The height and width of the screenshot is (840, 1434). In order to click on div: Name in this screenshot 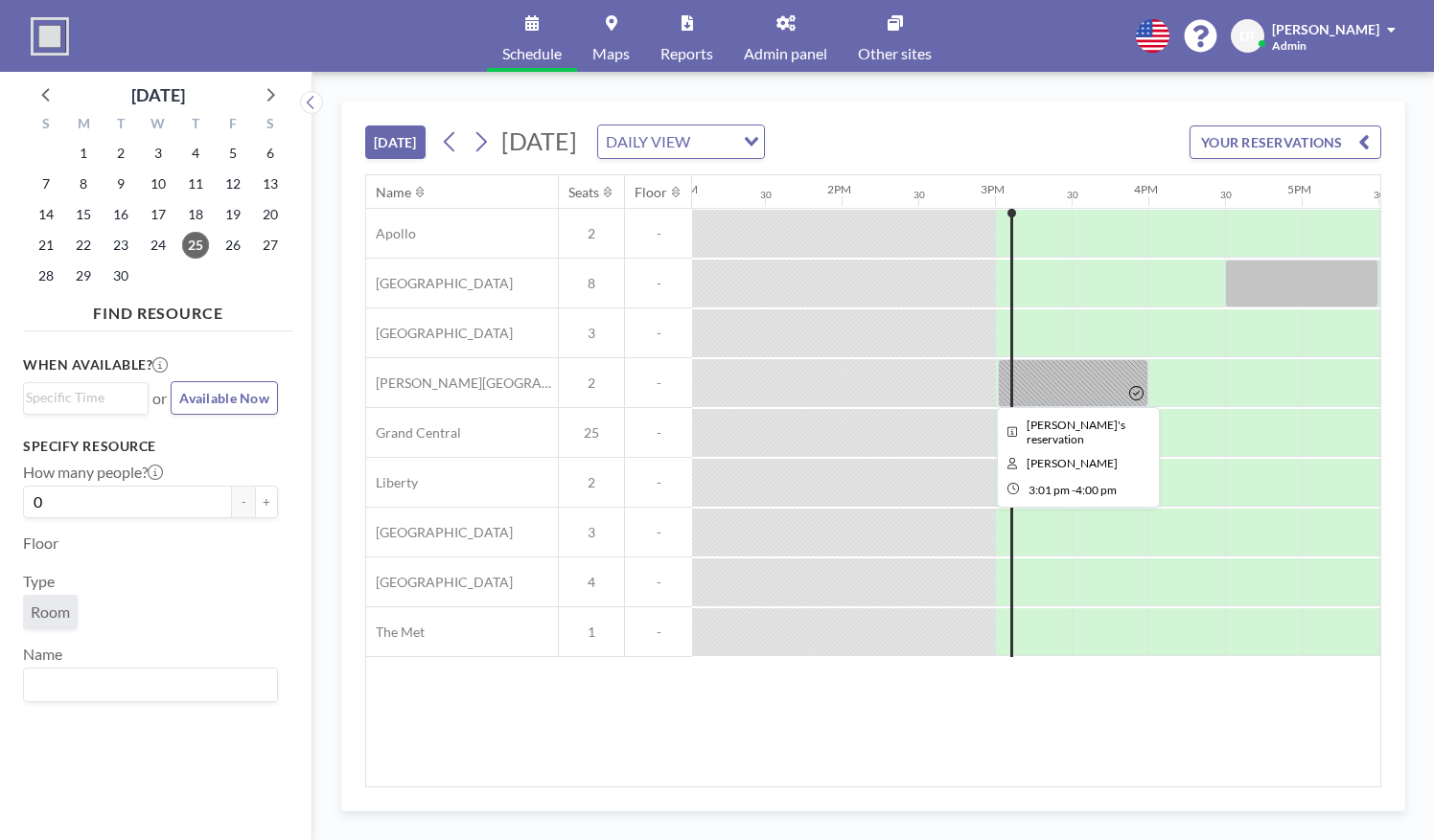, I will do `click(393, 192)`.